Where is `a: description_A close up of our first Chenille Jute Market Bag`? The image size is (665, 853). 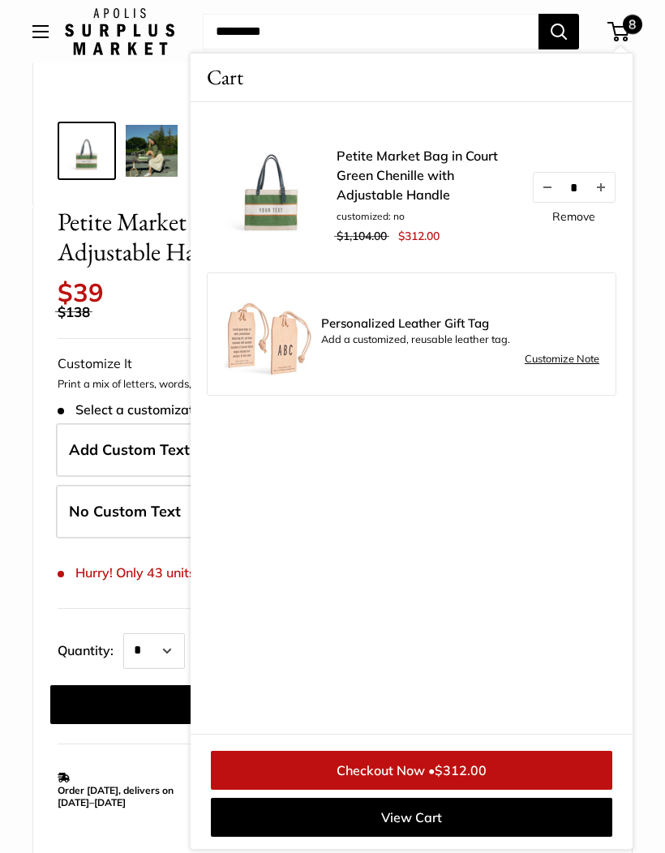
a: description_A close up of our first Chenille Jute Market Bag is located at coordinates (217, 151).